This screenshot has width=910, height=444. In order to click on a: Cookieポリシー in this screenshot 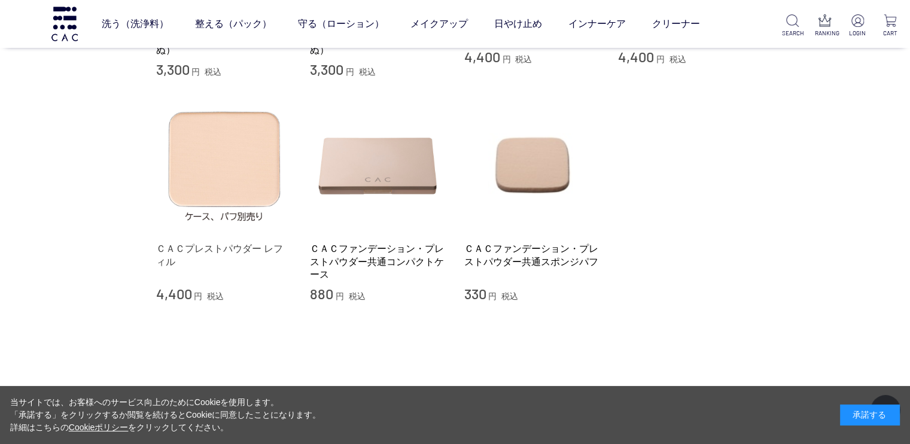, I will do `click(99, 427)`.